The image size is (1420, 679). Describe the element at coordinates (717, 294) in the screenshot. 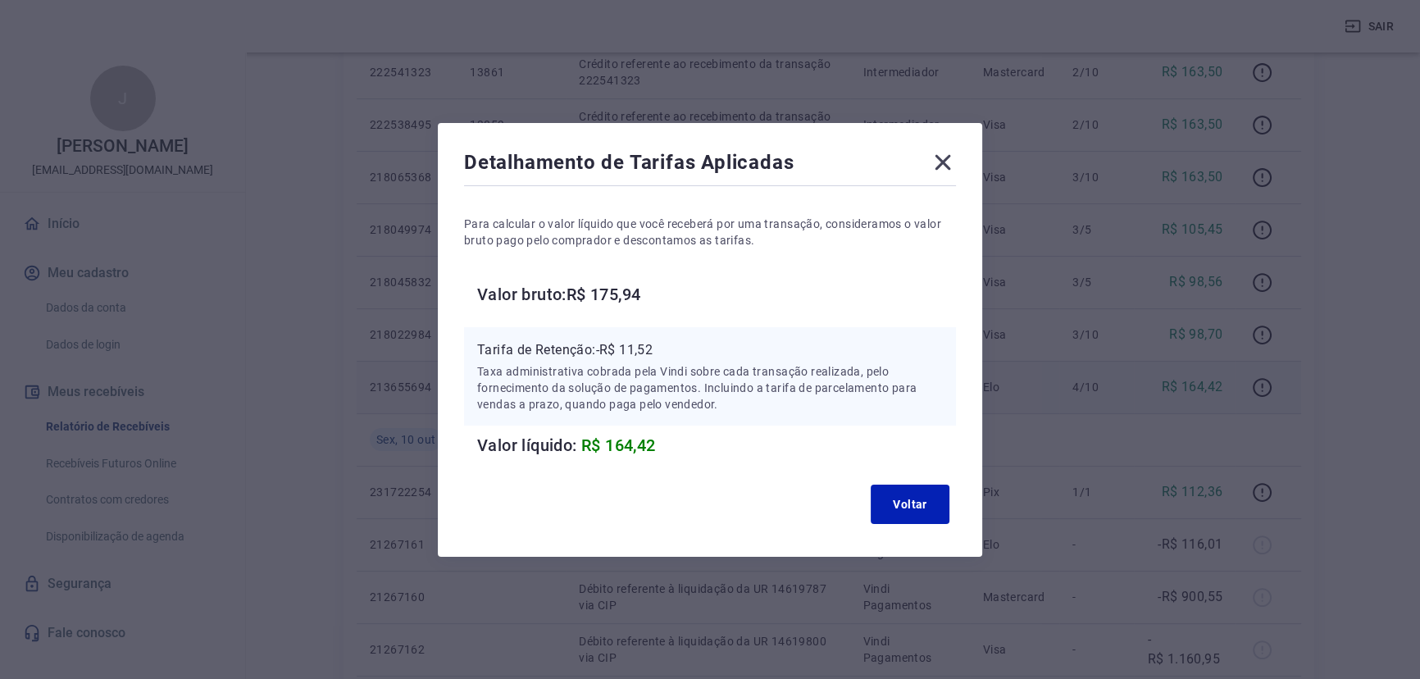

I see `h6: Valor bruto: R$ 175,94` at that location.